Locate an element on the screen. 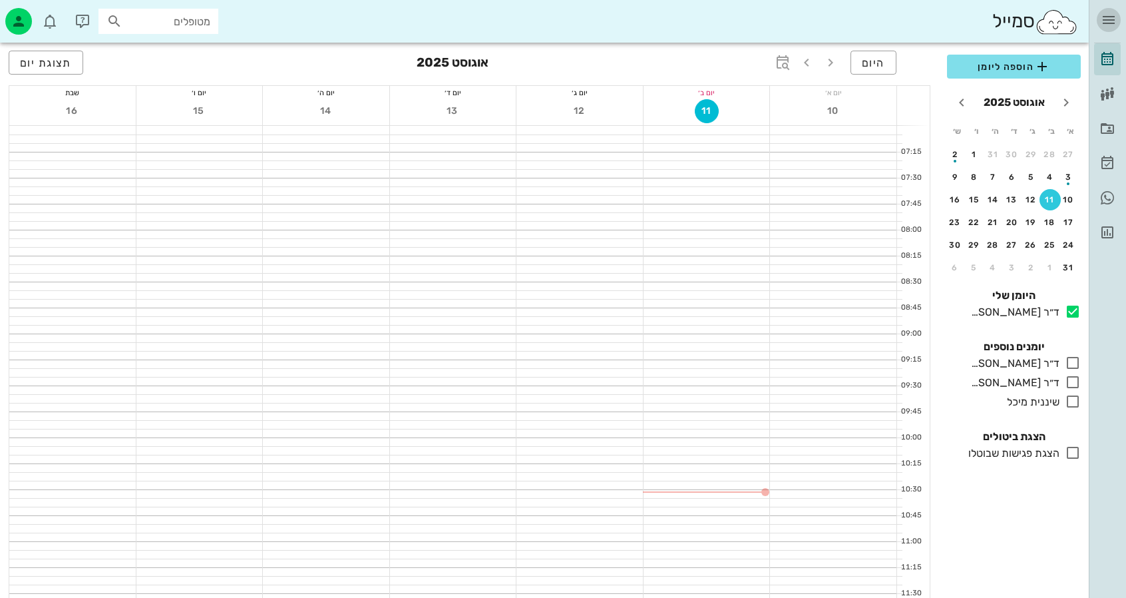 This screenshot has height=598, width=1126. div: 07:45 is located at coordinates (911, 204).